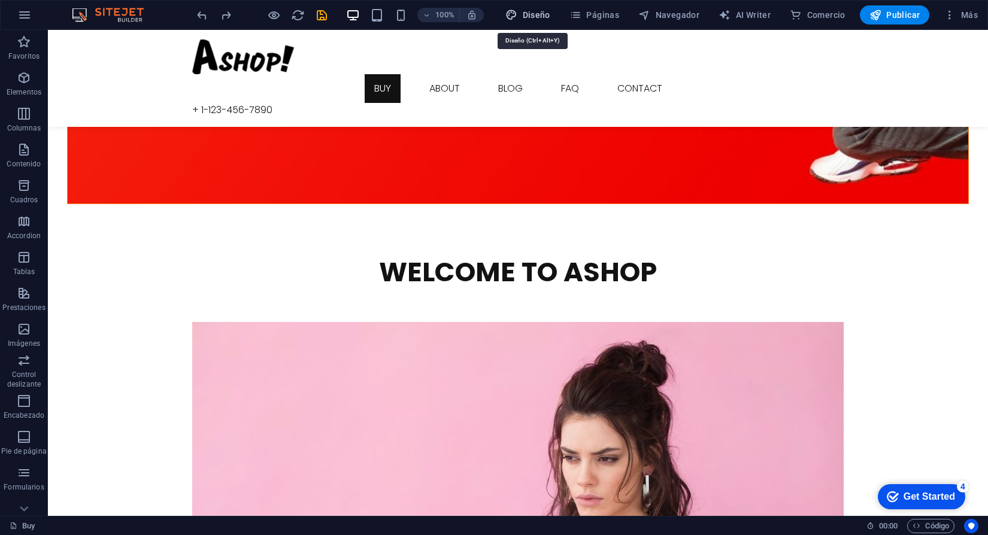 The image size is (988, 535). Describe the element at coordinates (930, 526) in the screenshot. I see `span: Código` at that location.